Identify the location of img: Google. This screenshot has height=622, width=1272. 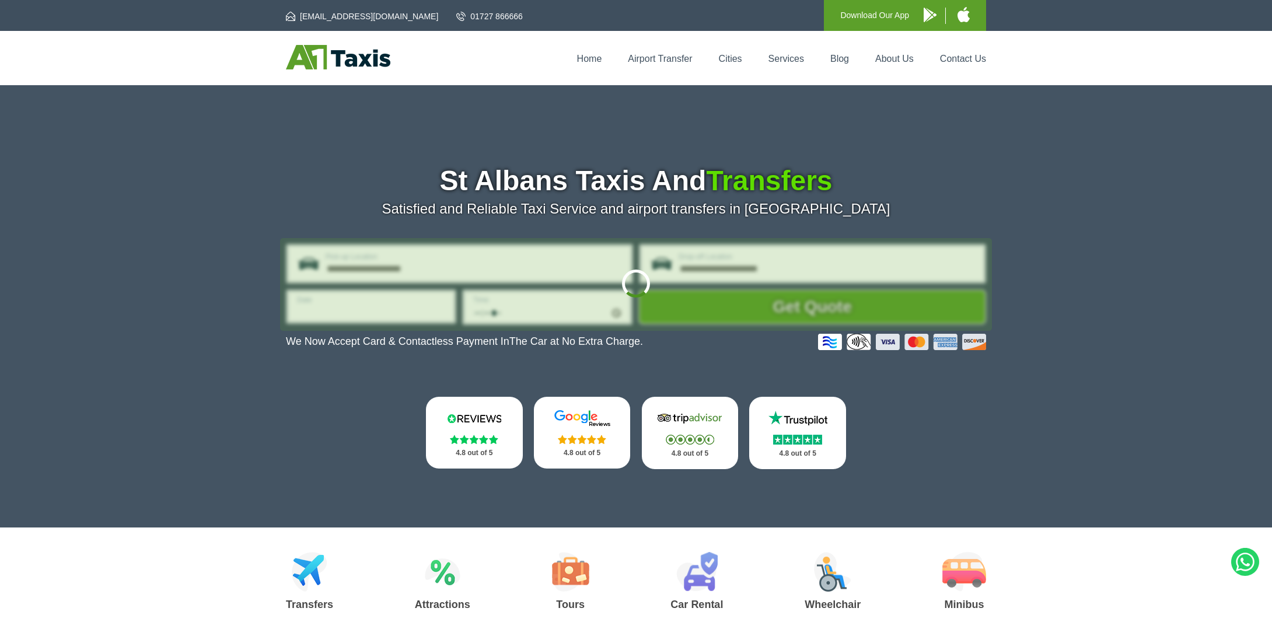
(582, 418).